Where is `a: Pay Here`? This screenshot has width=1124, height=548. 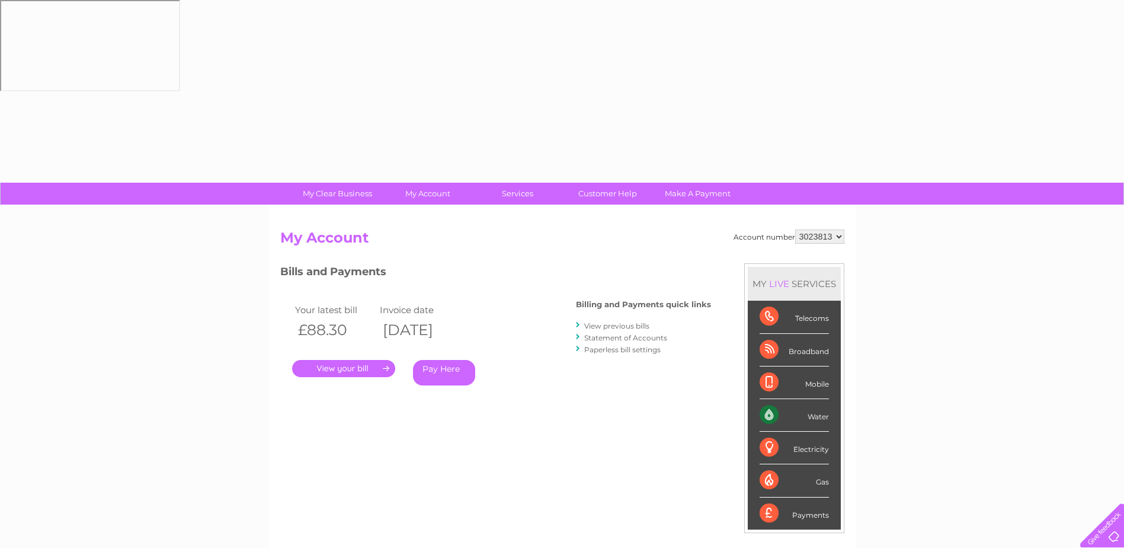 a: Pay Here is located at coordinates (444, 372).